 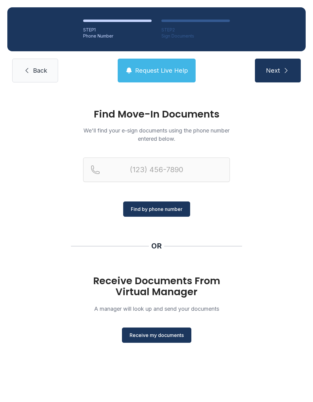 What do you see at coordinates (156, 287) in the screenshot?
I see `h1: Receive Documents From Virtual Manager` at bounding box center [156, 287].